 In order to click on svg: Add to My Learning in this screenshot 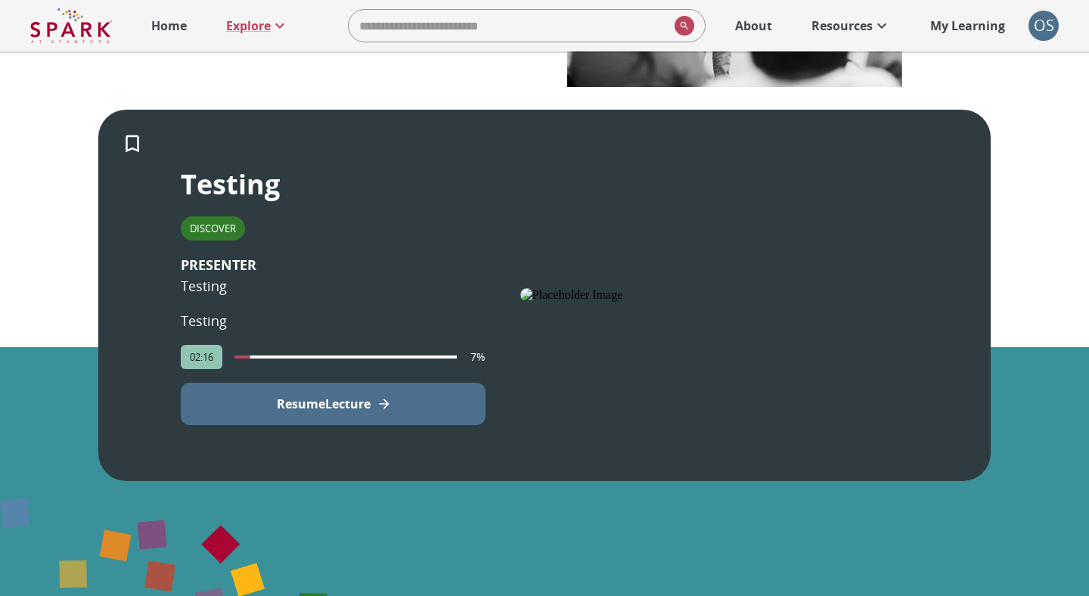, I will do `click(132, 144)`.